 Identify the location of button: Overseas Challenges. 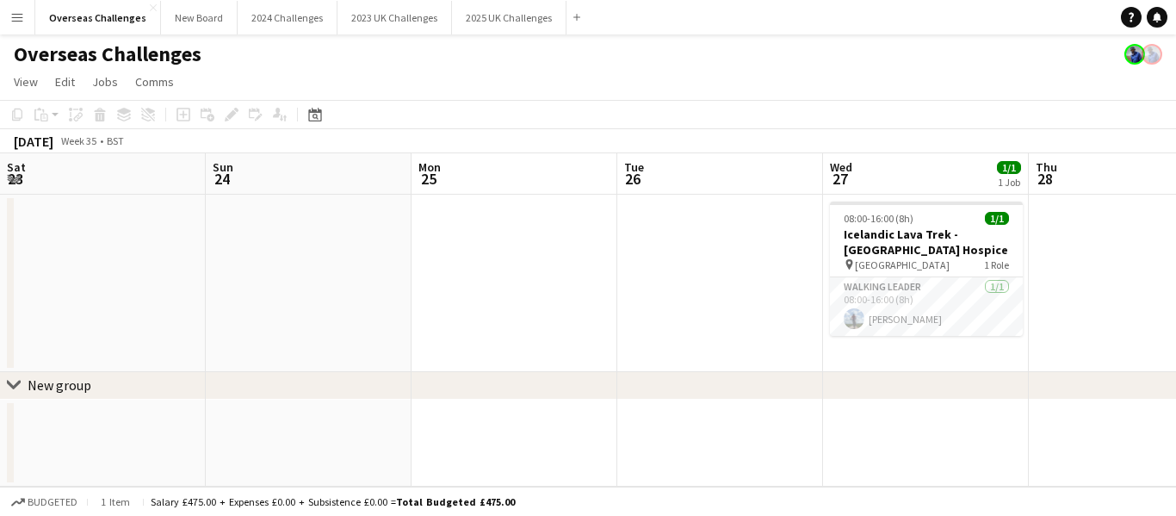
(98, 17).